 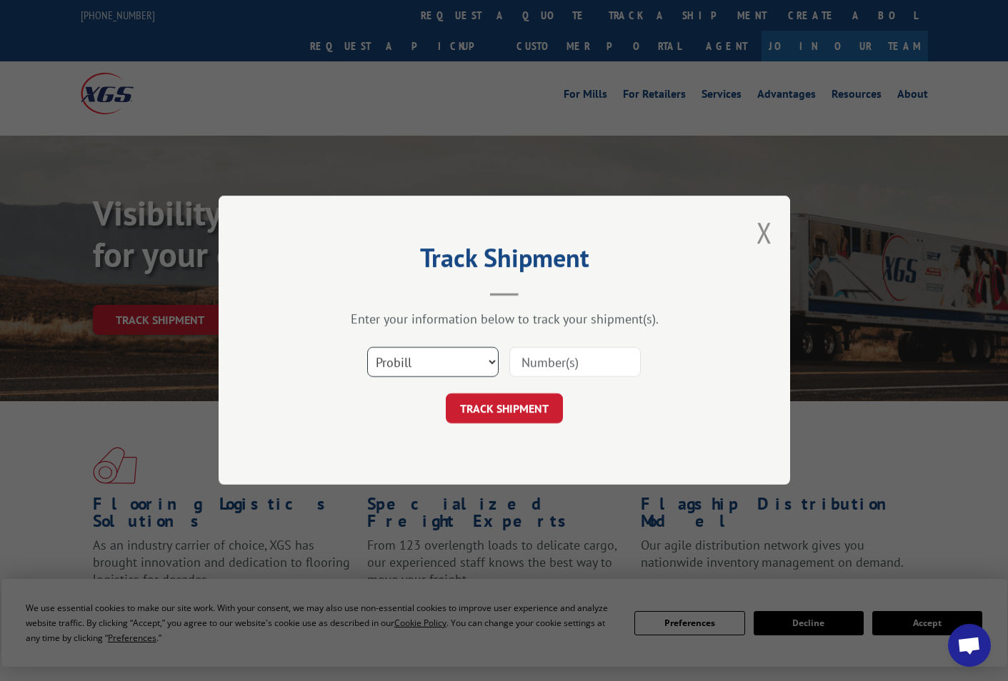 I want to click on input: Number(s), so click(x=575, y=363).